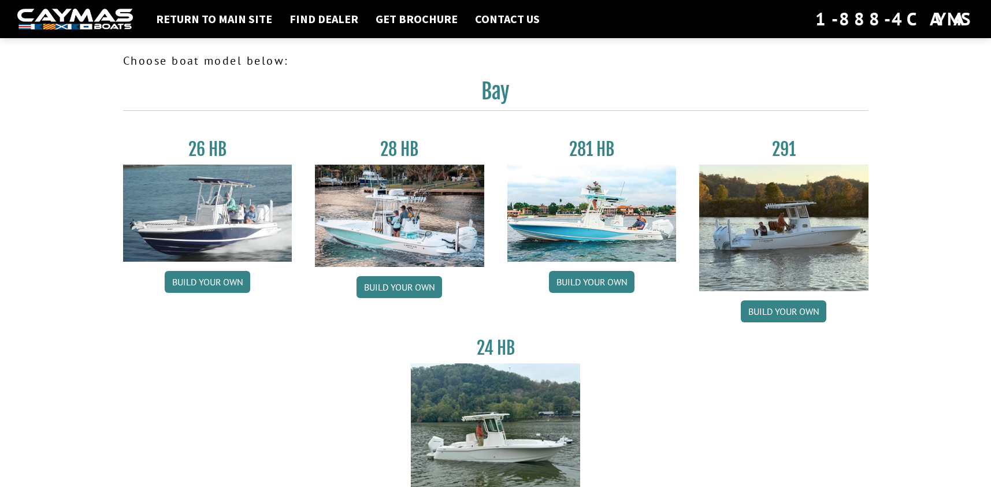 The height and width of the screenshot is (487, 991). What do you see at coordinates (399, 216) in the screenshot?
I see `img: 28_hb_thumbnail_for_caymas_connect.jpg` at bounding box center [399, 216].